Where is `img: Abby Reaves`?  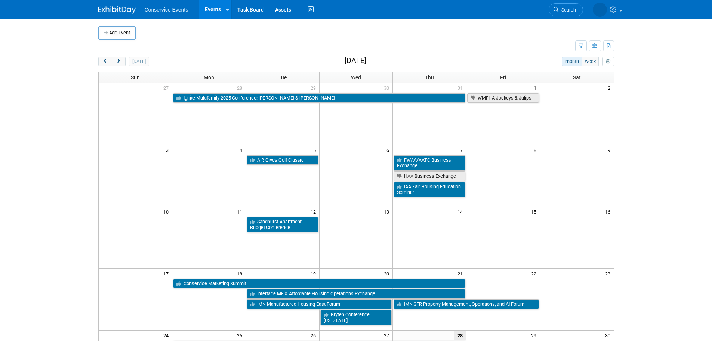
img: Abby Reaves is located at coordinates (600, 10).